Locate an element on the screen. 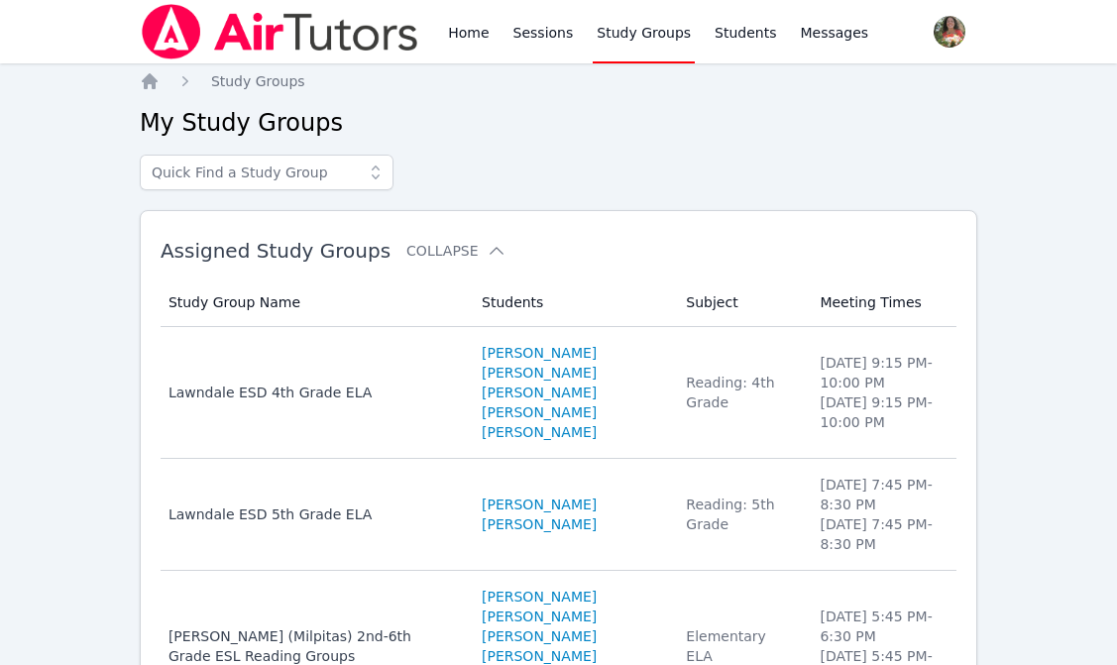 The height and width of the screenshot is (665, 1117). nav: Breadcrumb is located at coordinates (558, 81).